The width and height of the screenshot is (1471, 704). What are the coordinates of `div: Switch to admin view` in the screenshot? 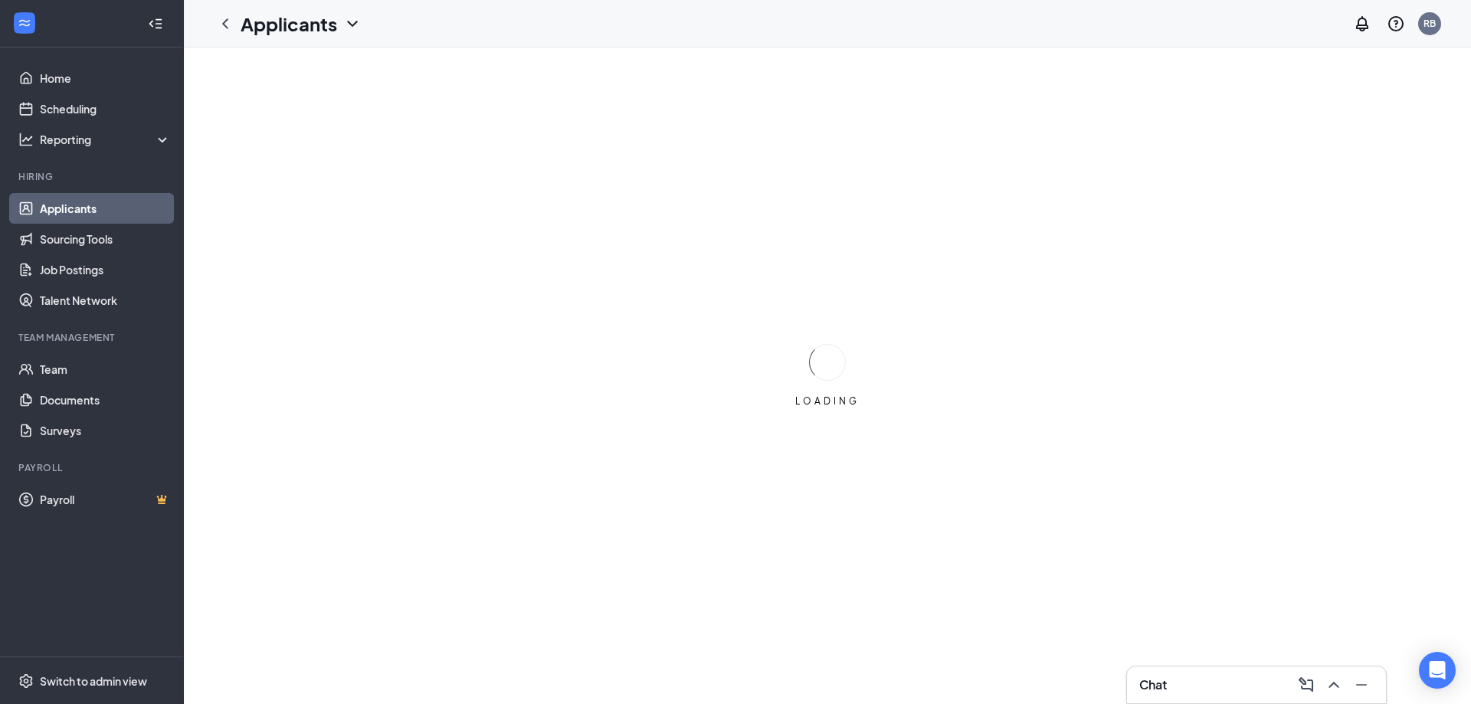 It's located at (93, 681).